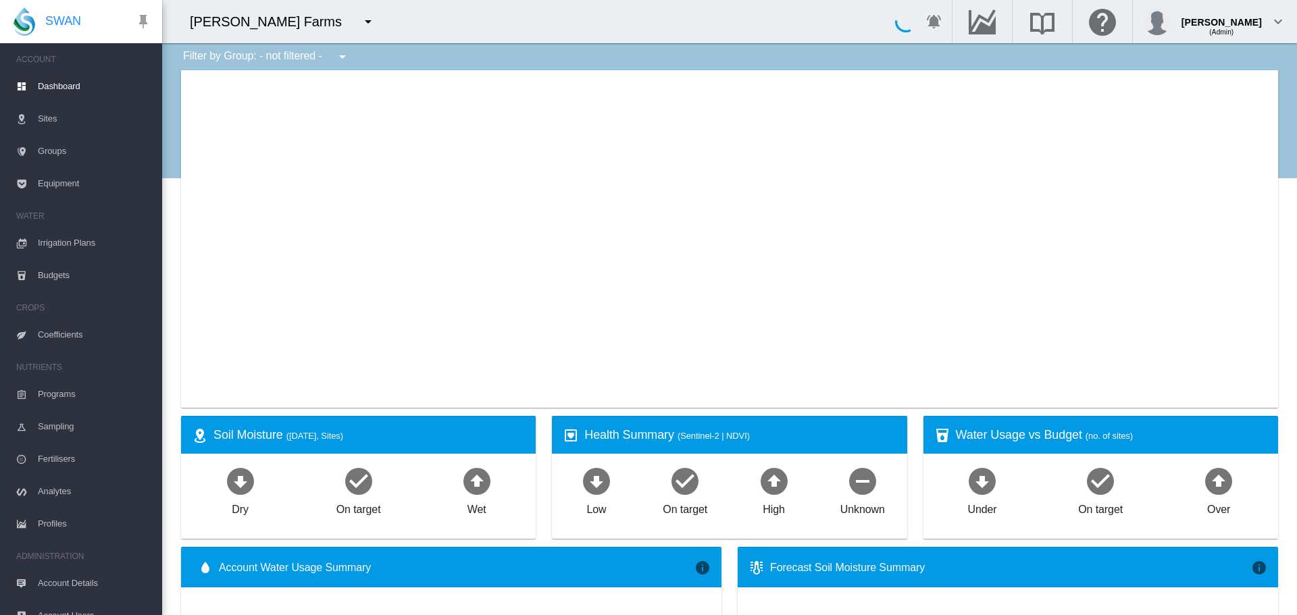  What do you see at coordinates (95, 394) in the screenshot?
I see `span: Programs` at bounding box center [95, 394].